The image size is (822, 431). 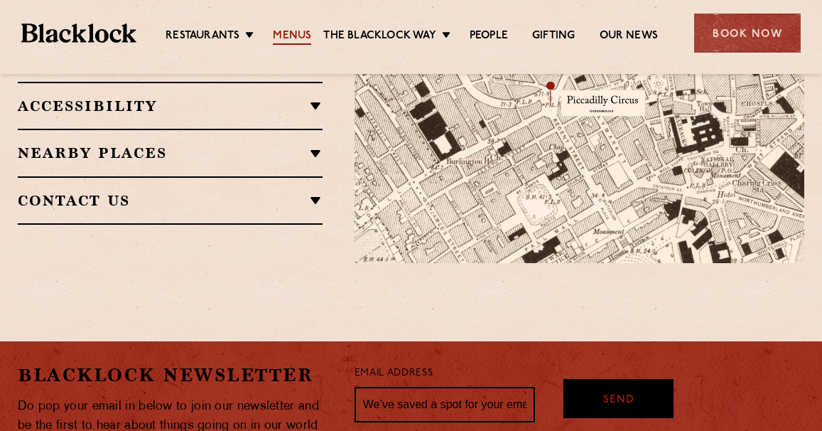 What do you see at coordinates (489, 37) in the screenshot?
I see `a: People` at bounding box center [489, 37].